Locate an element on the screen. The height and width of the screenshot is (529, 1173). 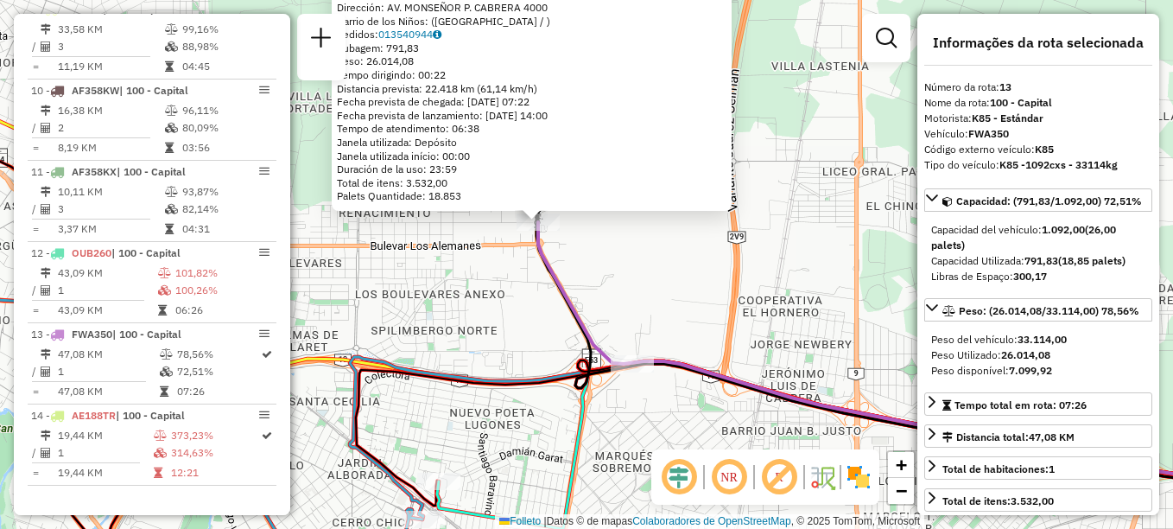
span: AE188TR is located at coordinates (93, 415).